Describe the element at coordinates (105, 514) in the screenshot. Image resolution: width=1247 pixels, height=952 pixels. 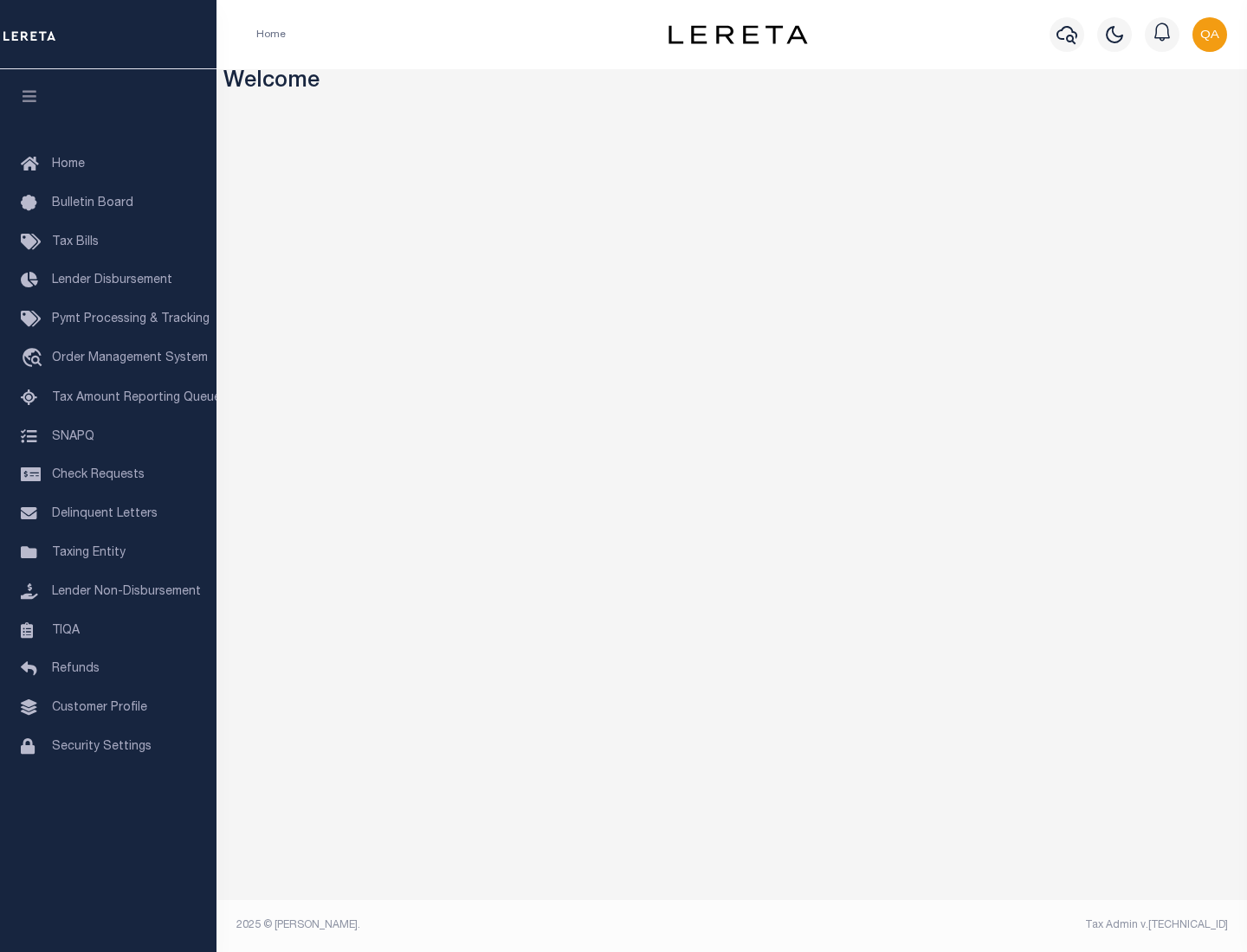
I see `span: Delinquent Letters` at that location.